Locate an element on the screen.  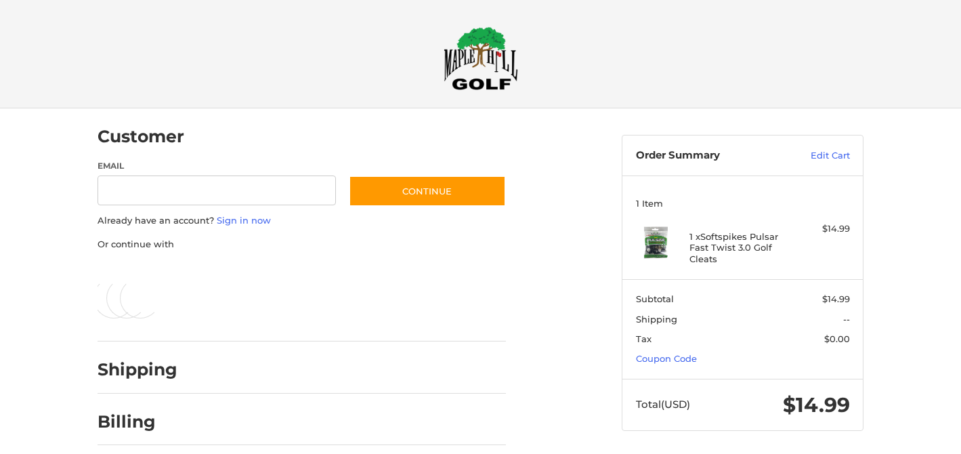
label: Email is located at coordinates (217, 166).